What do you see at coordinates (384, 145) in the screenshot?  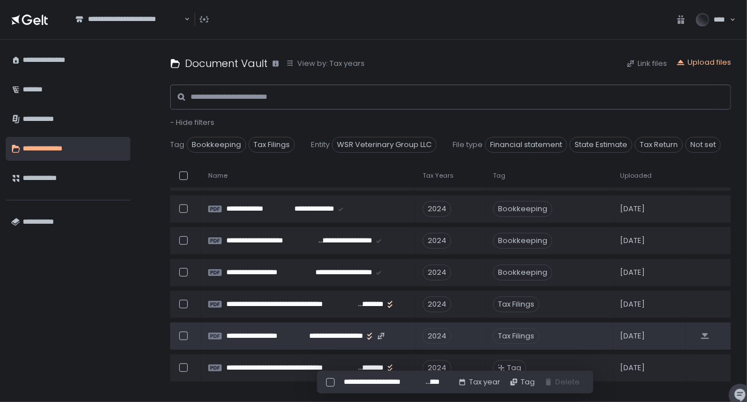 I see `span: WSR Veterinary Group LLC` at bounding box center [384, 145].